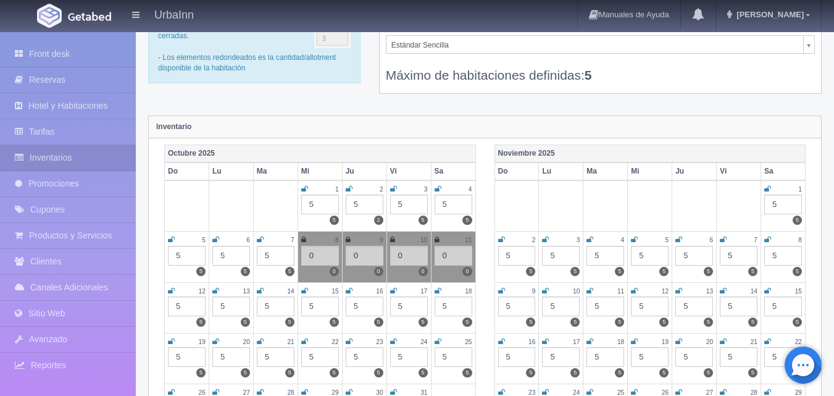  I want to click on small: 22, so click(799, 342).